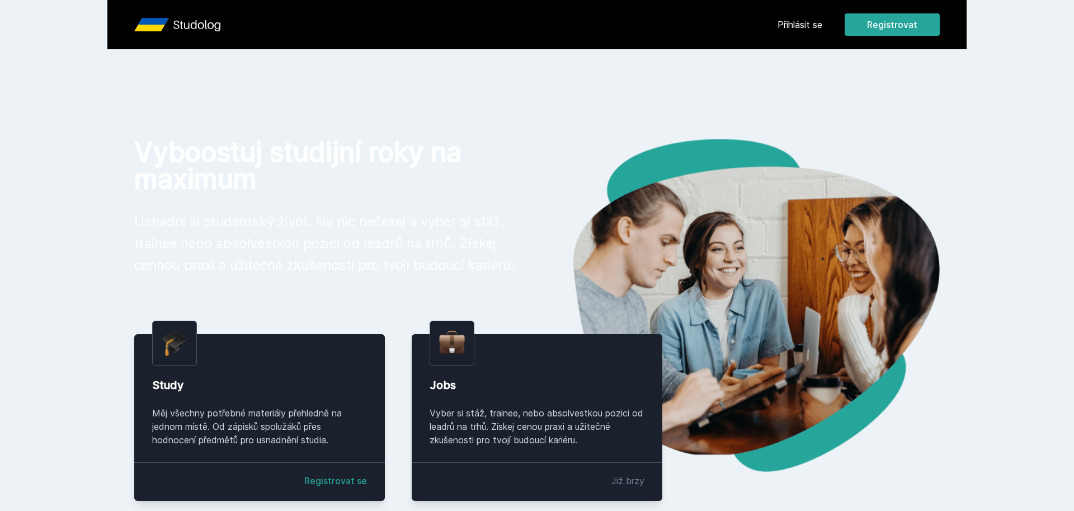 The width and height of the screenshot is (1074, 511). What do you see at coordinates (327, 243) in the screenshot?
I see `p: Usnadni si studentský život. Na nic nečekej a vyber si stáž, trainee nebo absolvestkou pozici od ...` at bounding box center [327, 243].